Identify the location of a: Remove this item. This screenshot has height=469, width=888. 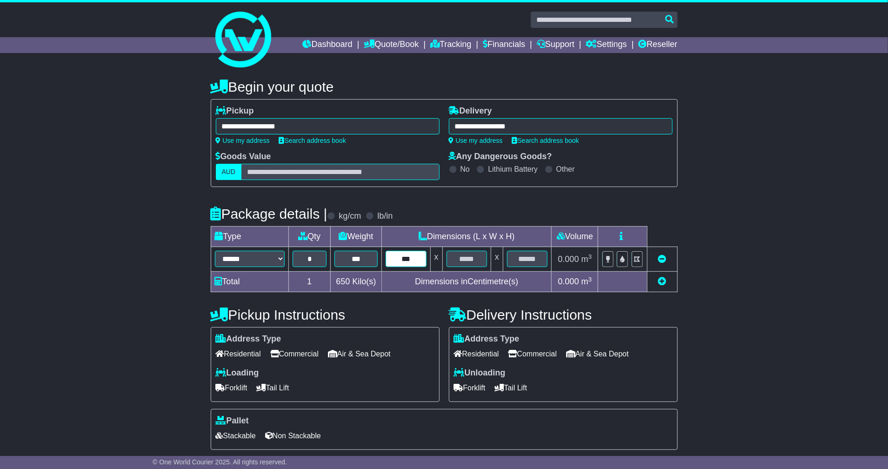
(663, 259).